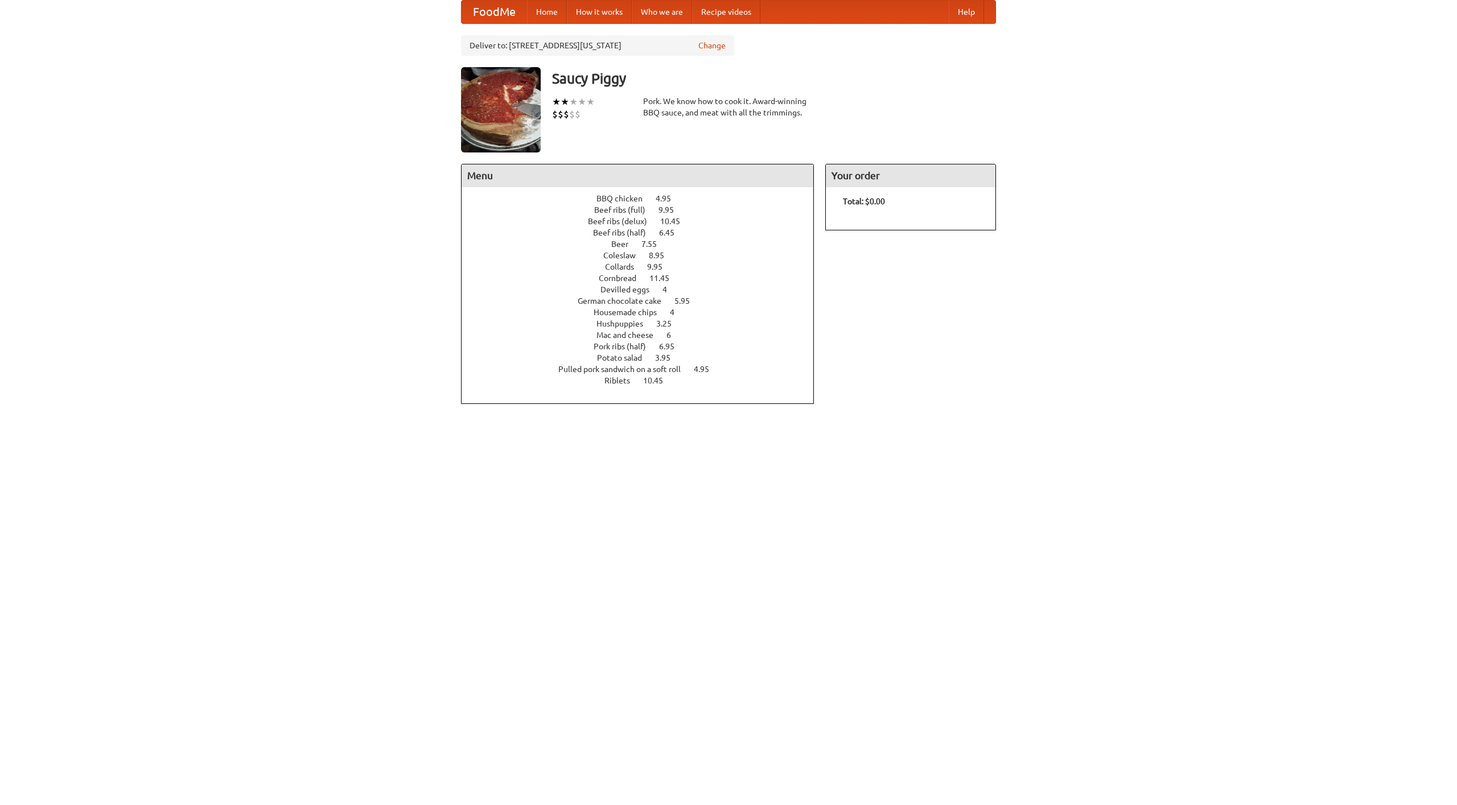 The image size is (1457, 805). Describe the element at coordinates (644, 221) in the screenshot. I see `a: Beef ribs (delux) 10.45` at that location.